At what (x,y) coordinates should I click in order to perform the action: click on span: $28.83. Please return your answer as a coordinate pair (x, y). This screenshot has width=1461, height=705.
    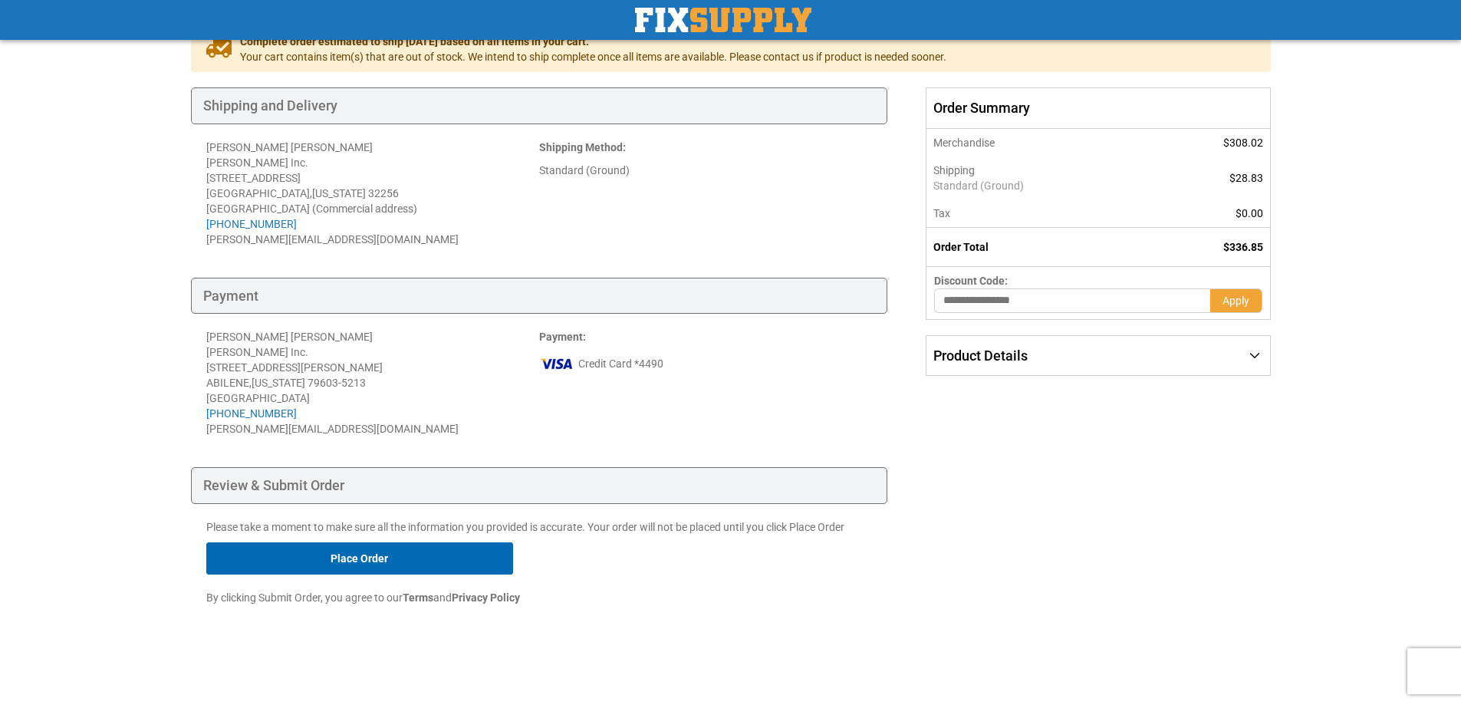
    Looking at the image, I should click on (1246, 178).